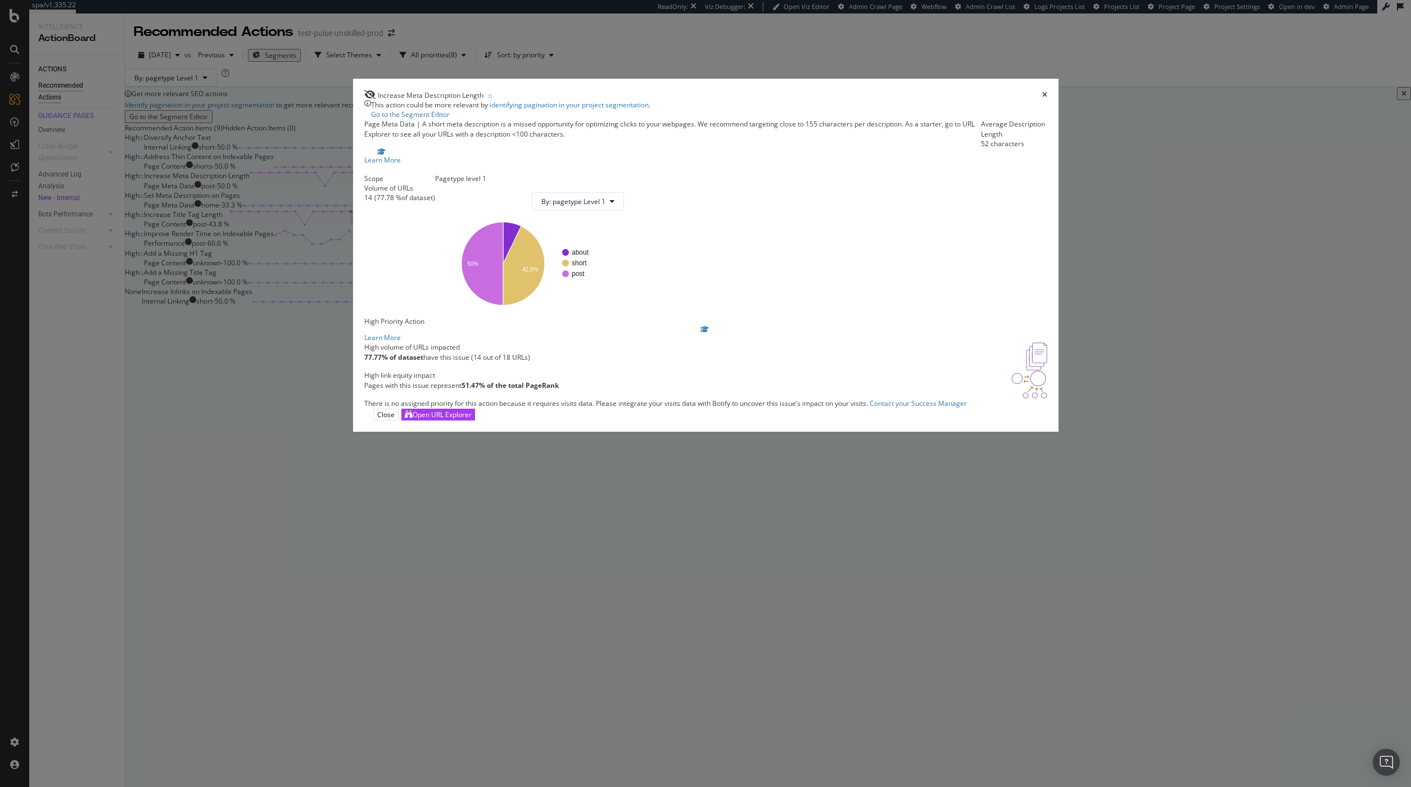 Image resolution: width=1411 pixels, height=787 pixels. I want to click on span: By: pagetype Level 1, so click(573, 201).